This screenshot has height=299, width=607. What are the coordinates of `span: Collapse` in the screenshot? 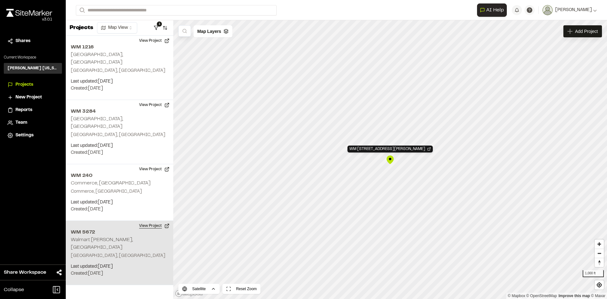 It's located at (14, 290).